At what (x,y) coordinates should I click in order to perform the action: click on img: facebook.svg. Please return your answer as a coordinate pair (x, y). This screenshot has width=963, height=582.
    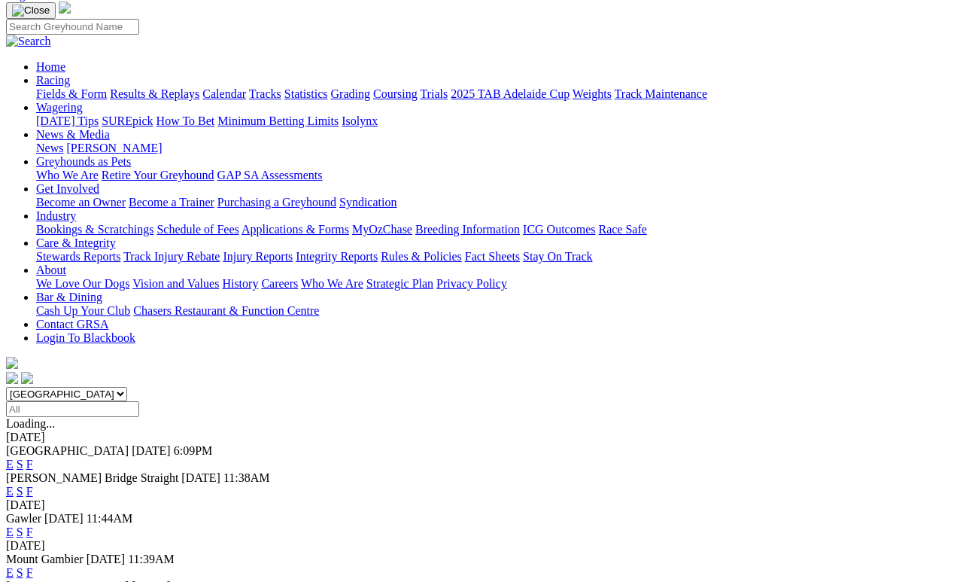
    Looking at the image, I should click on (12, 378).